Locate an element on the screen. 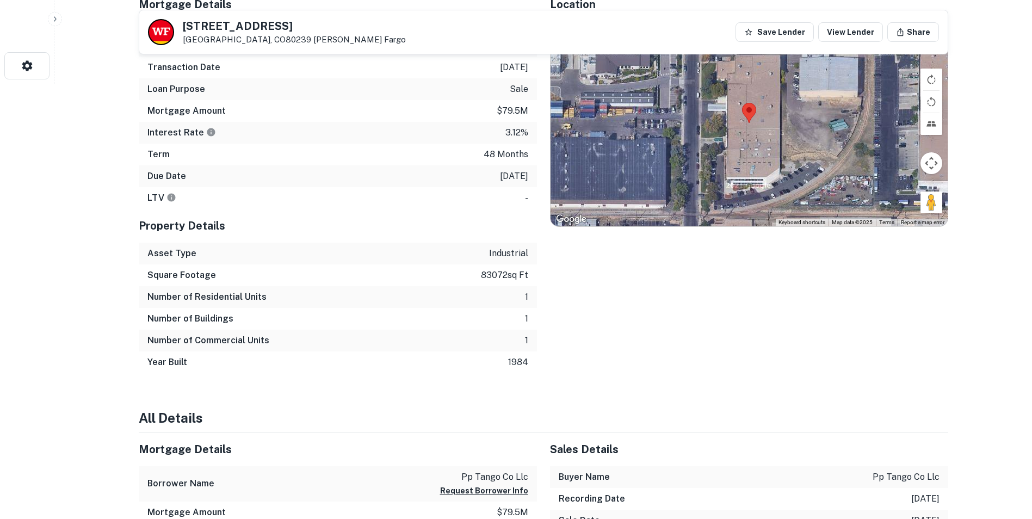  svg: LTVs displayed on the website are for informational purposes only and may be reported incorrectly... is located at coordinates (171, 198).